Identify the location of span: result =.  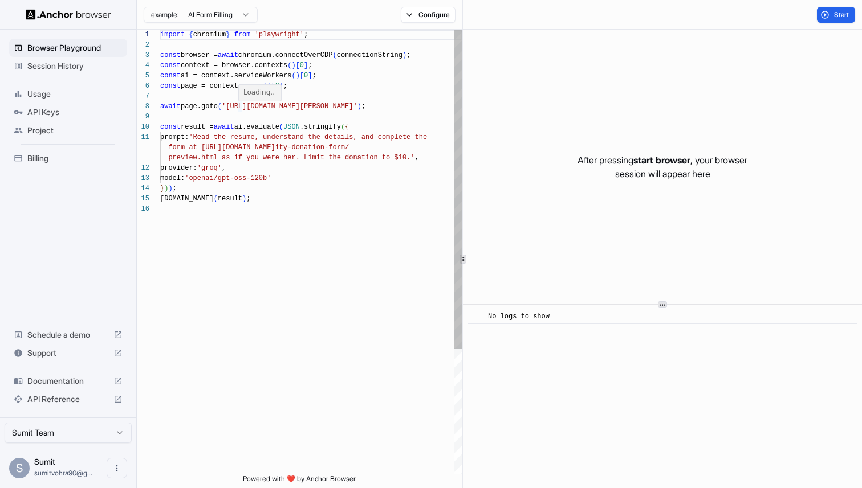
(197, 127).